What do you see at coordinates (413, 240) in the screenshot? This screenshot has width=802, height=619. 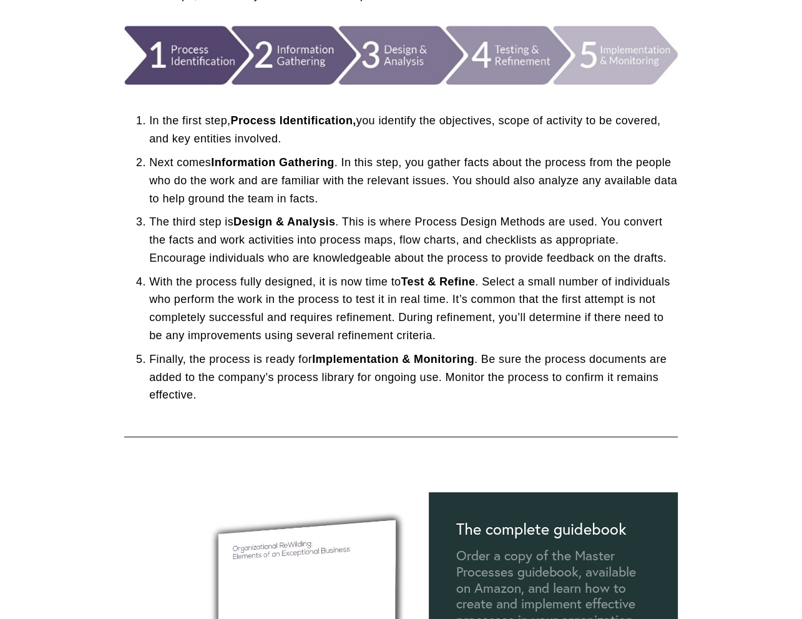 I see `p: The third step is . This is where Process Design Methods are used. You convert the facts and work...` at bounding box center [413, 240].